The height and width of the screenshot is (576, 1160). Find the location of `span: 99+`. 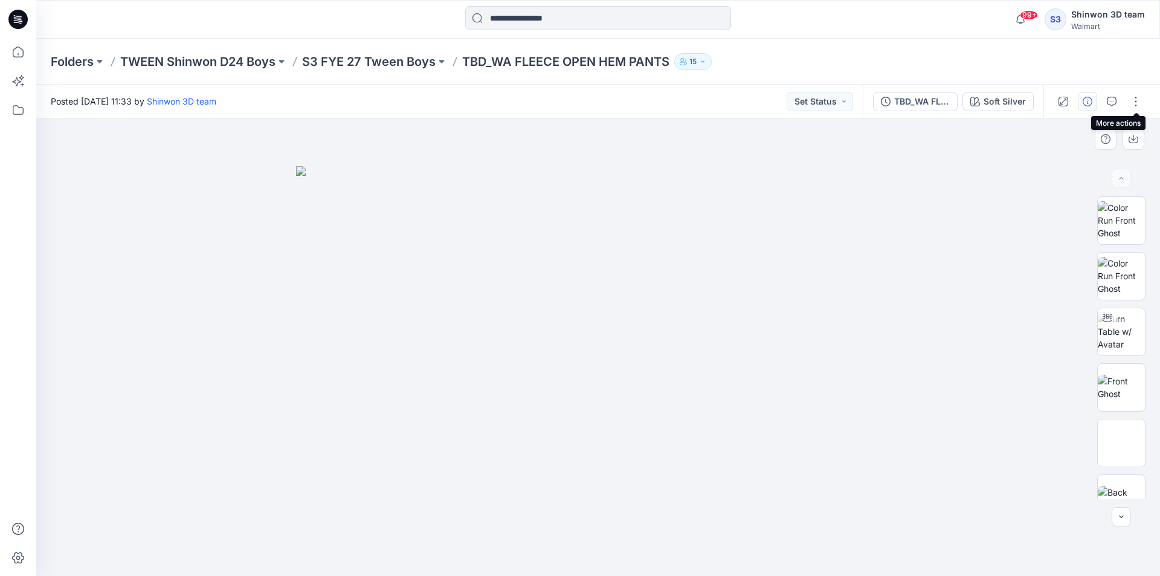

span: 99+ is located at coordinates (1029, 15).